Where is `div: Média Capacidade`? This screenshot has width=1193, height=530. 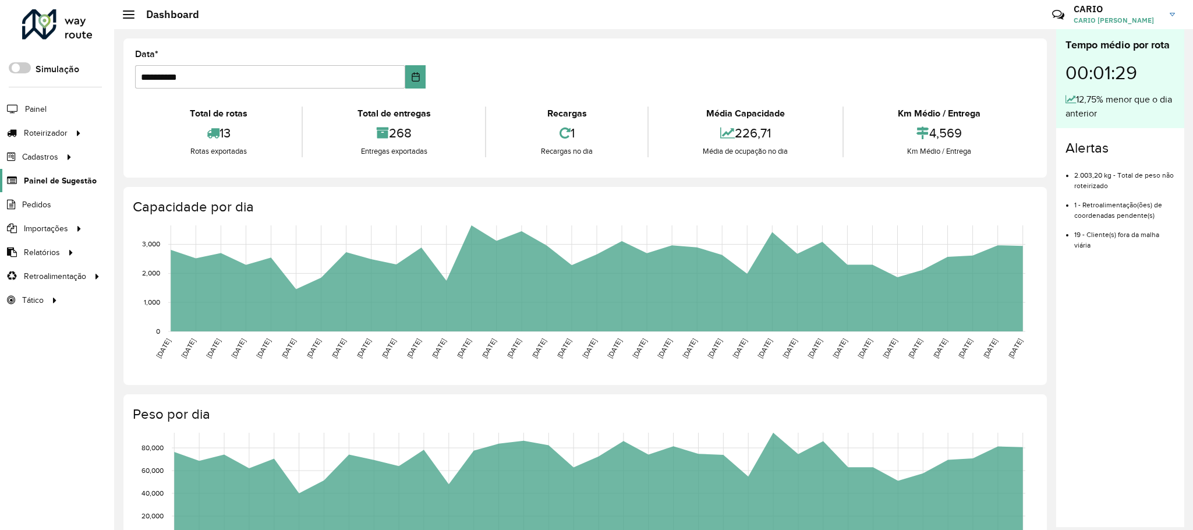 div: Média Capacidade is located at coordinates (745, 114).